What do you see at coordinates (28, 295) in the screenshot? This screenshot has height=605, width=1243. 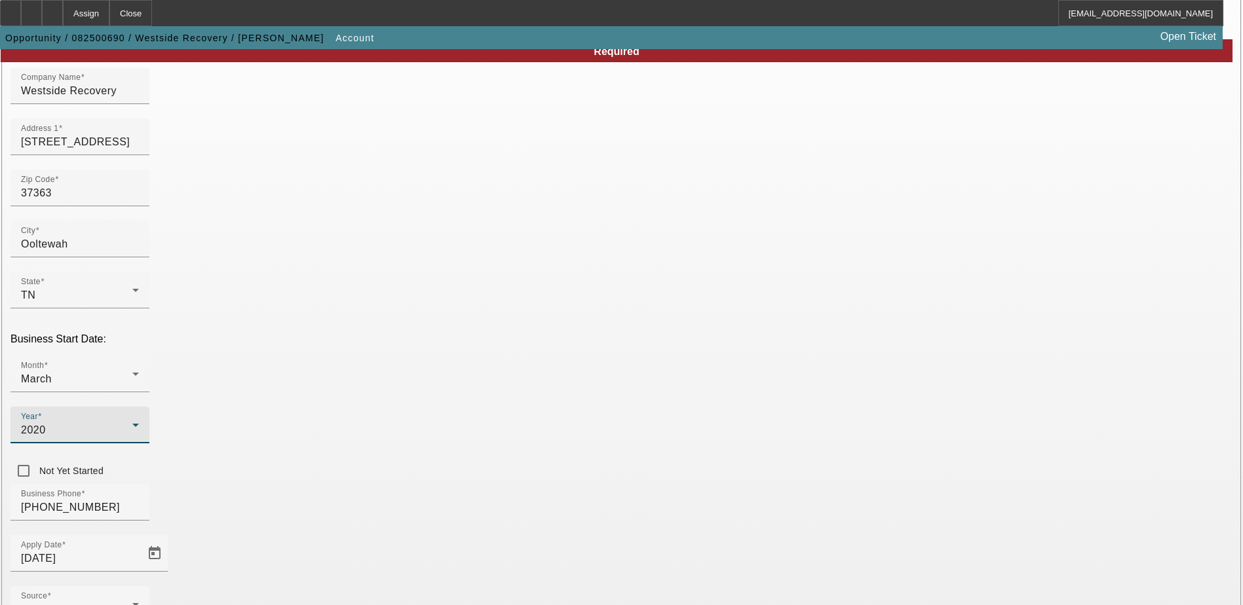 I see `span: TN` at bounding box center [28, 295].